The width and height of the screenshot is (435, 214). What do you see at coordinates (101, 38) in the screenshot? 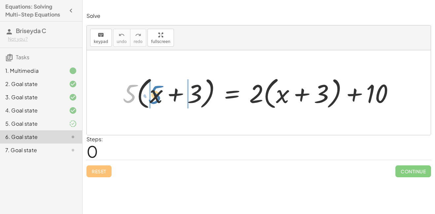
I see `button: keyboardkeypad` at bounding box center [101, 38].